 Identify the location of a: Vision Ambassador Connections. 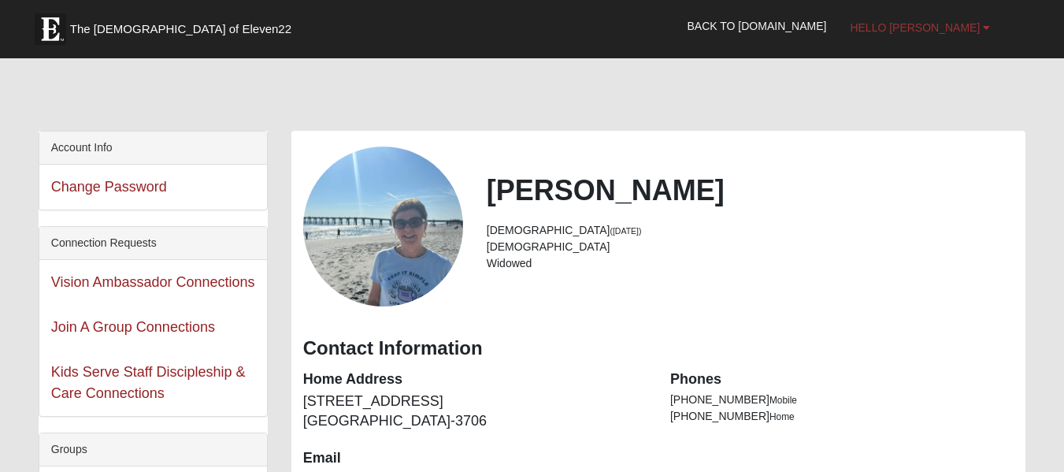
(153, 282).